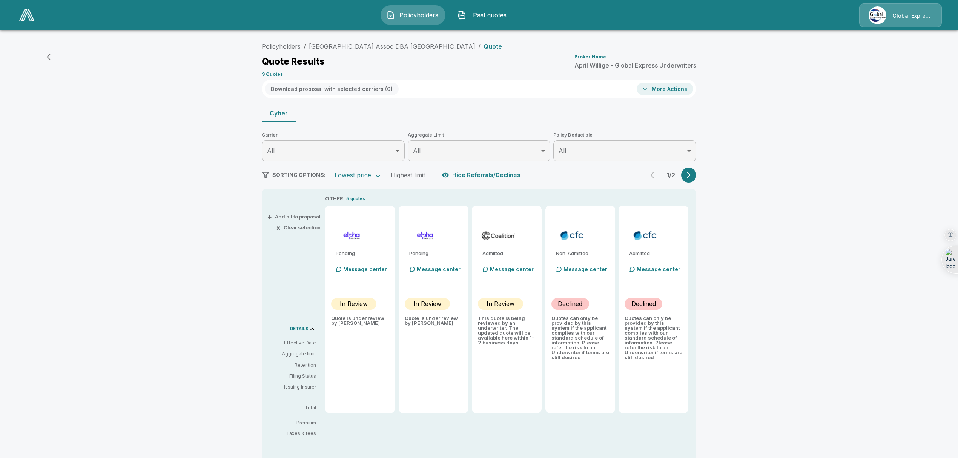 The width and height of the screenshot is (958, 458). I want to click on p: Issuing Insurer, so click(292, 387).